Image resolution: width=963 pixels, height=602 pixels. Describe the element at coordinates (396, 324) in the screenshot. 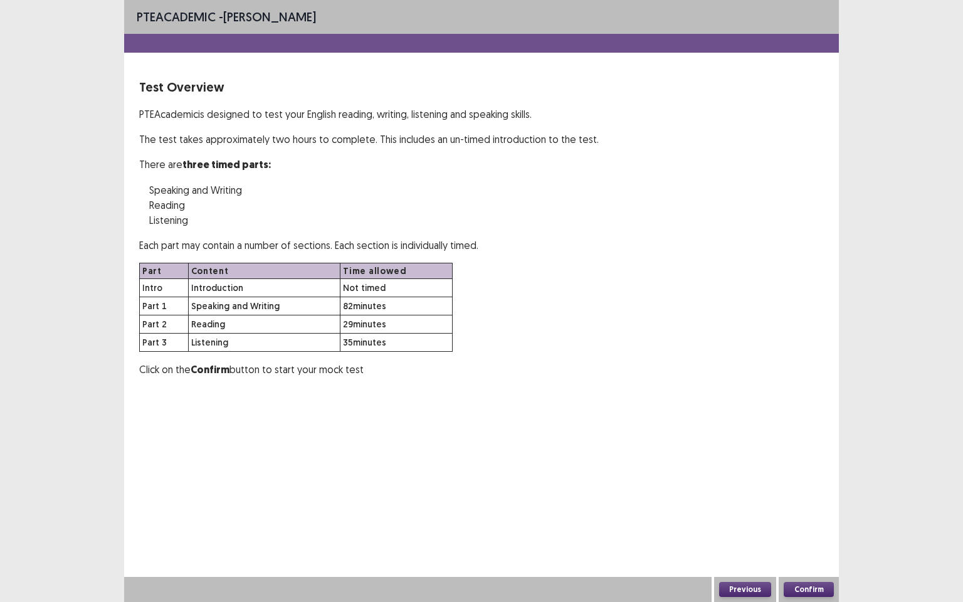

I see `td: 29 minutes` at that location.